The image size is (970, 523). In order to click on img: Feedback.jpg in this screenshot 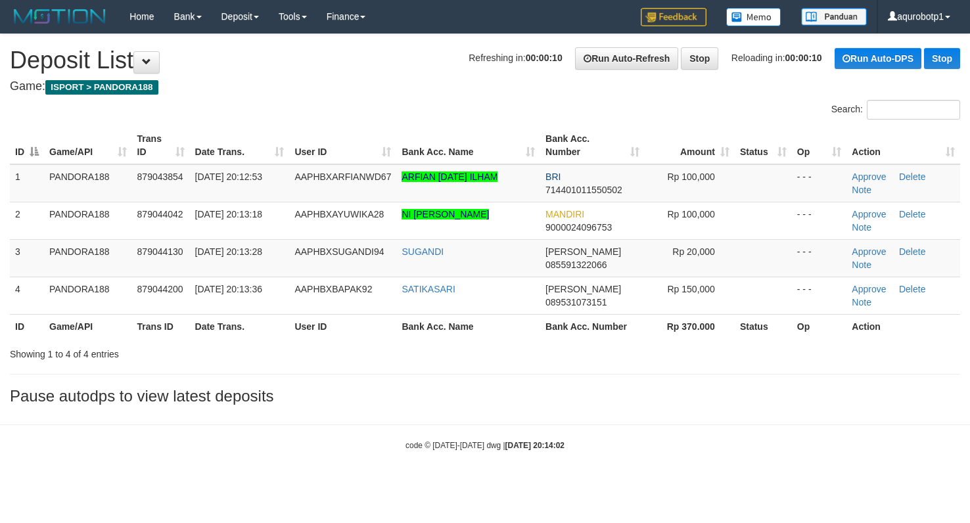, I will do `click(674, 17)`.